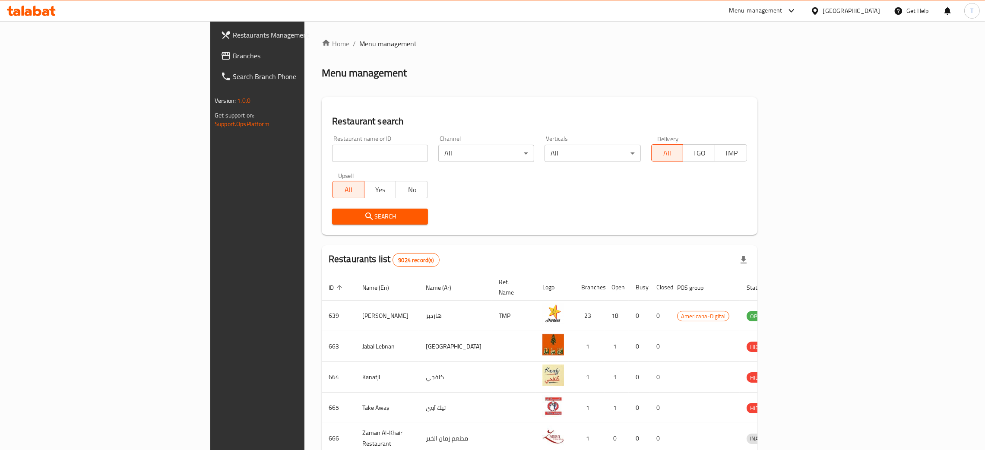 This screenshot has height=450, width=985. Describe the element at coordinates (539, 121) in the screenshot. I see `h2: Restaurant search` at that location.